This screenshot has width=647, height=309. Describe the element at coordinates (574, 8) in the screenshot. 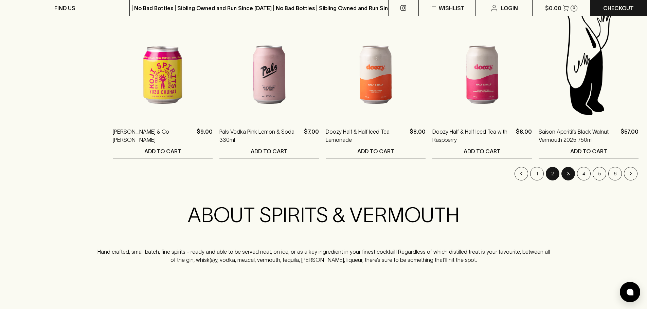

I see `p: 0` at that location.